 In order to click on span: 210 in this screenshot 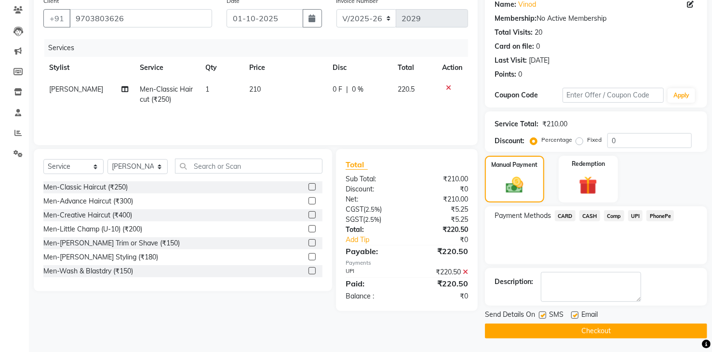, I will do `click(255, 89)`.